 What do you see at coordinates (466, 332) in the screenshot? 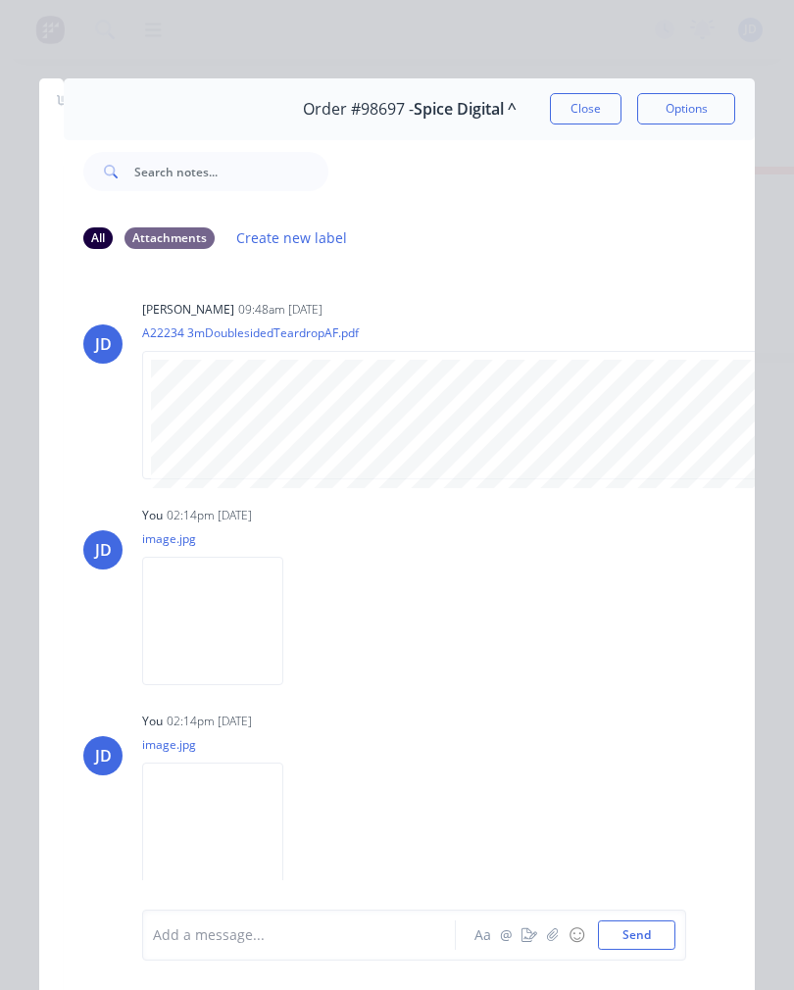
I see `p: A22234 3mDoublesidedTeardropAF.pdf` at bounding box center [466, 332].